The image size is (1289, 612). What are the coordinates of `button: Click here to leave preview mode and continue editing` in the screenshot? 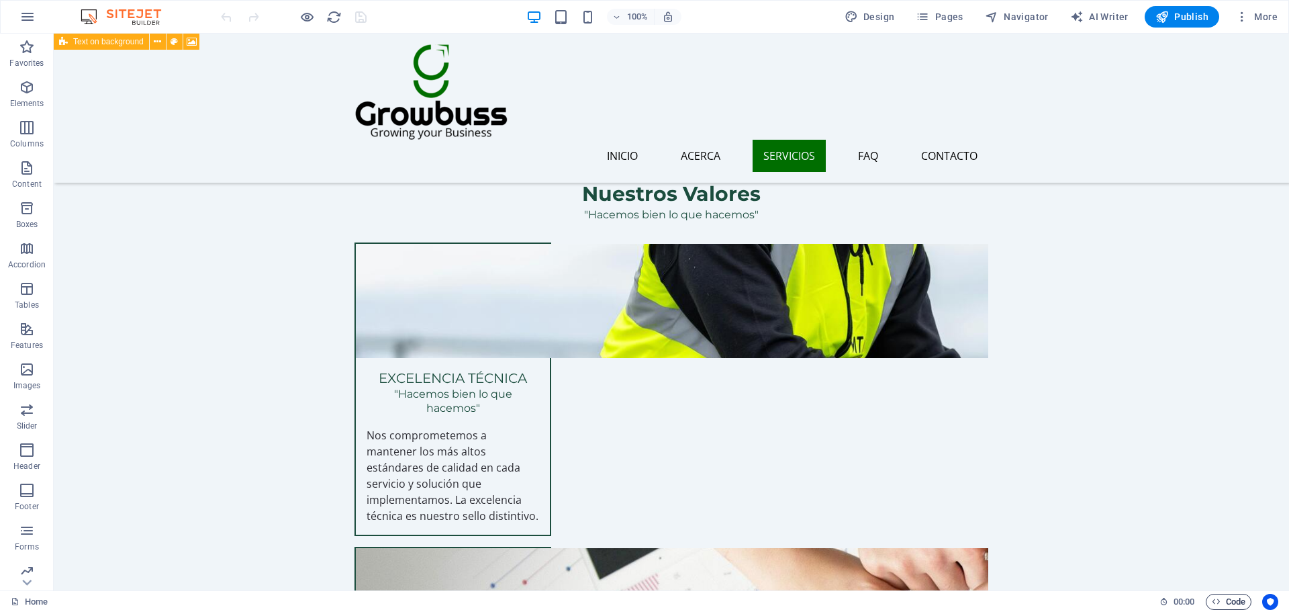 It's located at (307, 17).